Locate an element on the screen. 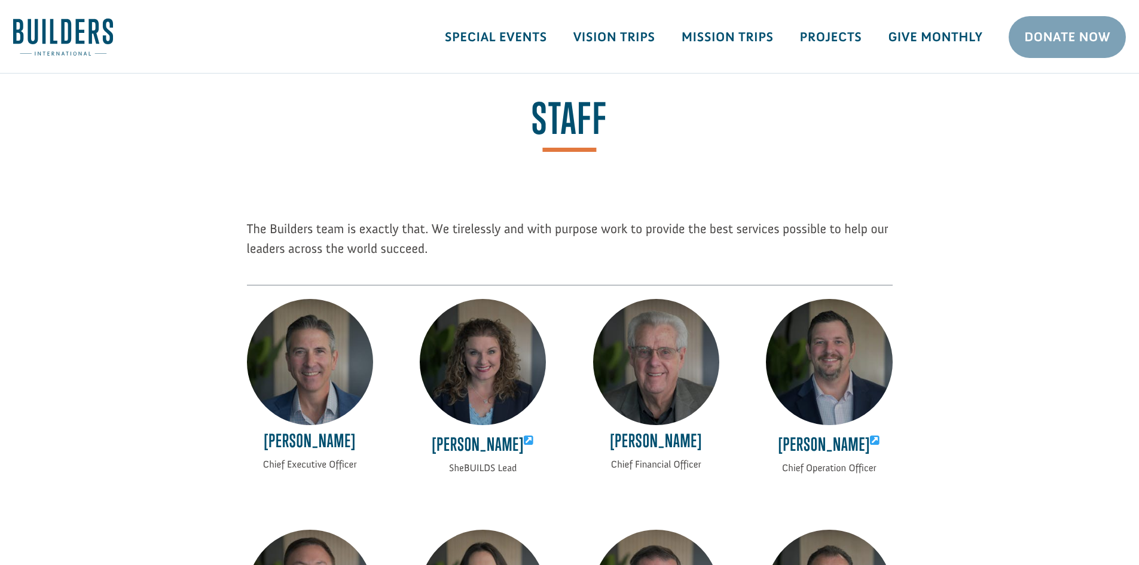  a: Give Monthly is located at coordinates (935, 37).